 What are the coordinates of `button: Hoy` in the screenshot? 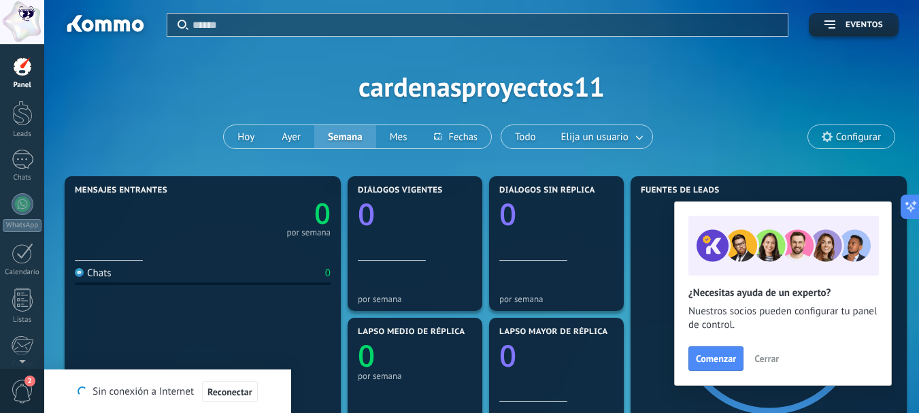 It's located at (246, 137).